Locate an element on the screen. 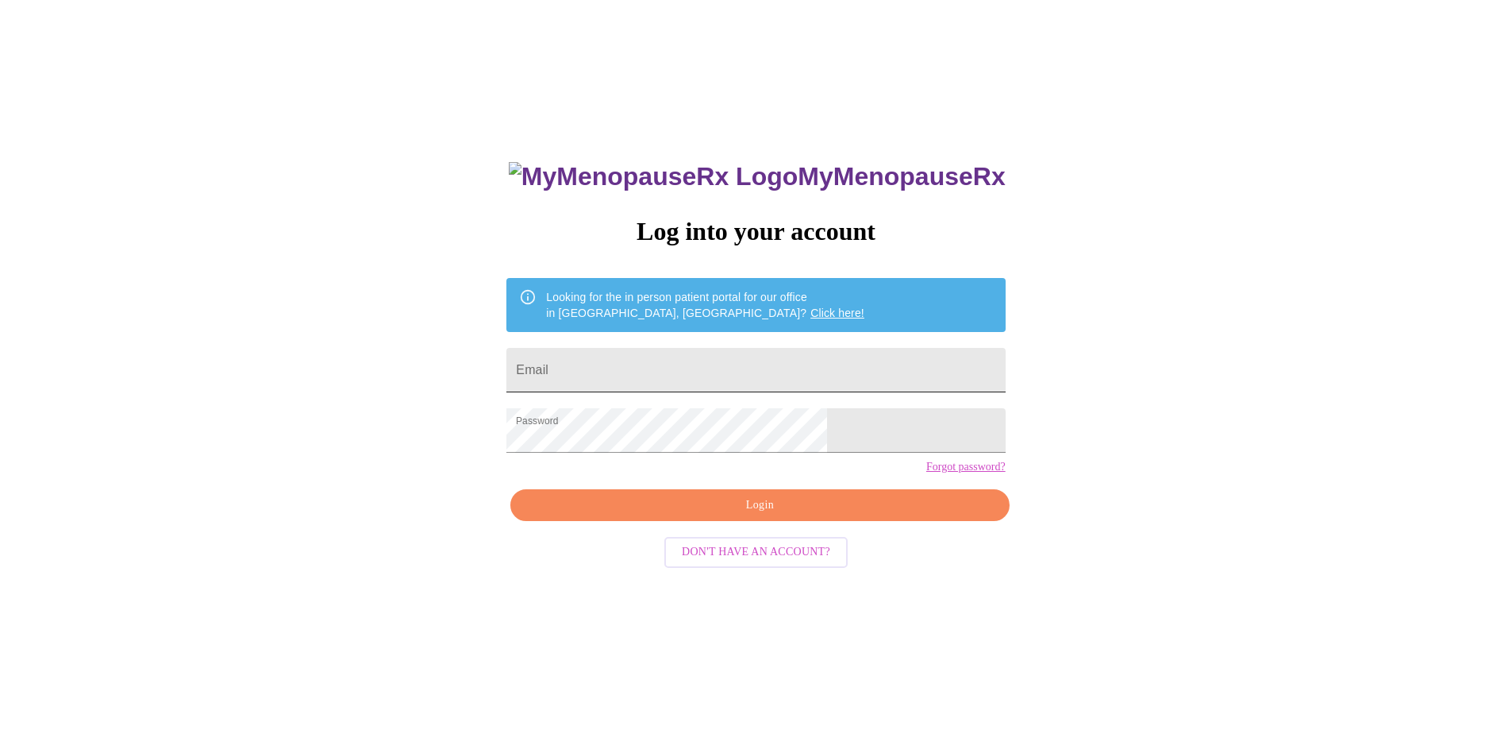 The height and width of the screenshot is (730, 1512). a: Don't have an account? is located at coordinates (756, 550).